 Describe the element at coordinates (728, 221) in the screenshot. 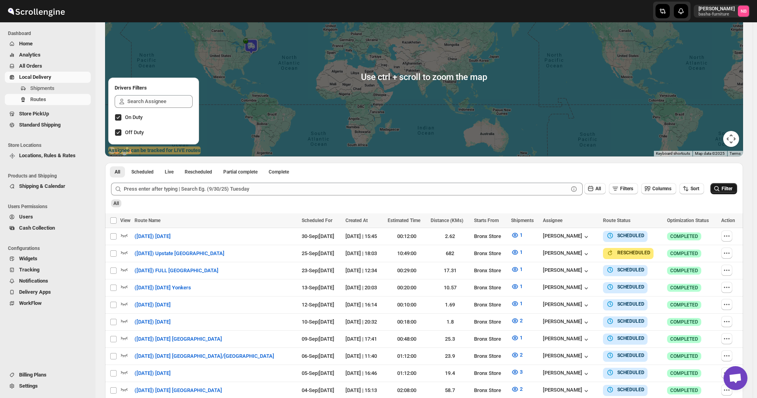

I see `span: Action` at that location.